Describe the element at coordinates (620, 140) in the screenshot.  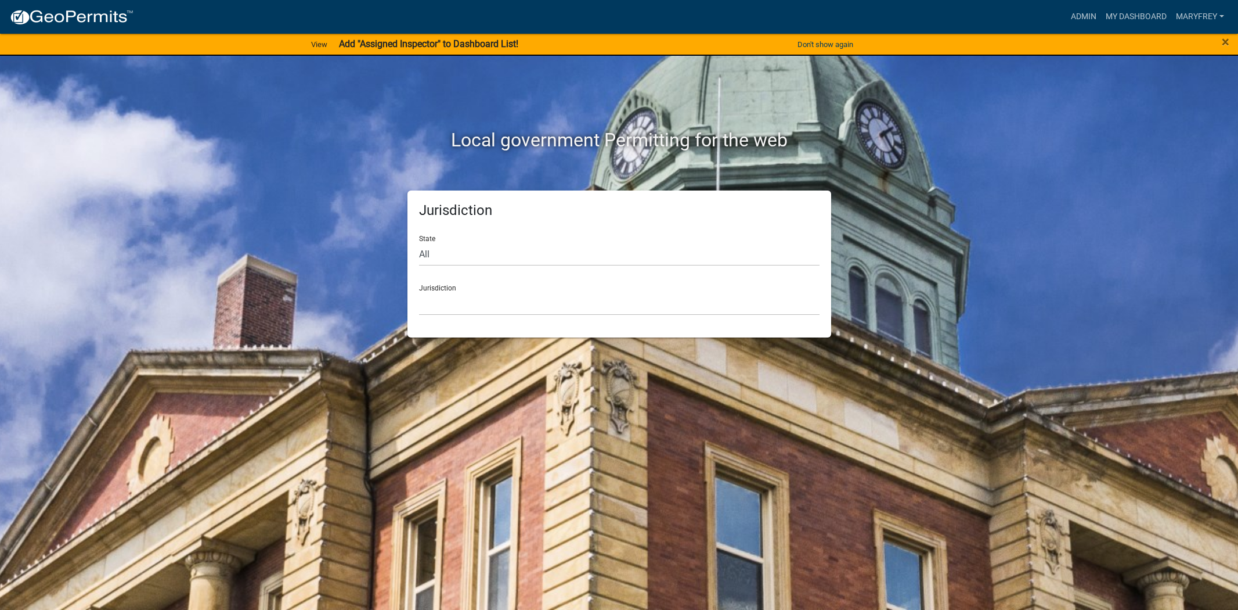
I see `h2: Local government Permitting for the web` at that location.